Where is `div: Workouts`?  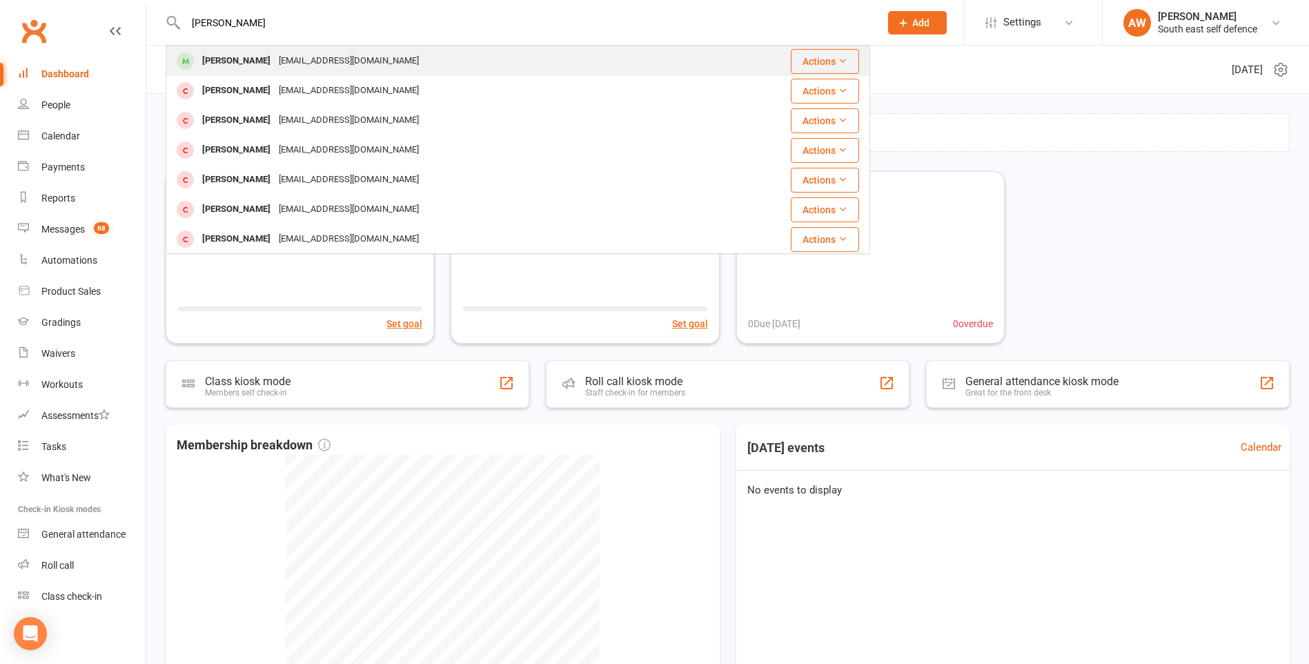
div: Workouts is located at coordinates (62, 384).